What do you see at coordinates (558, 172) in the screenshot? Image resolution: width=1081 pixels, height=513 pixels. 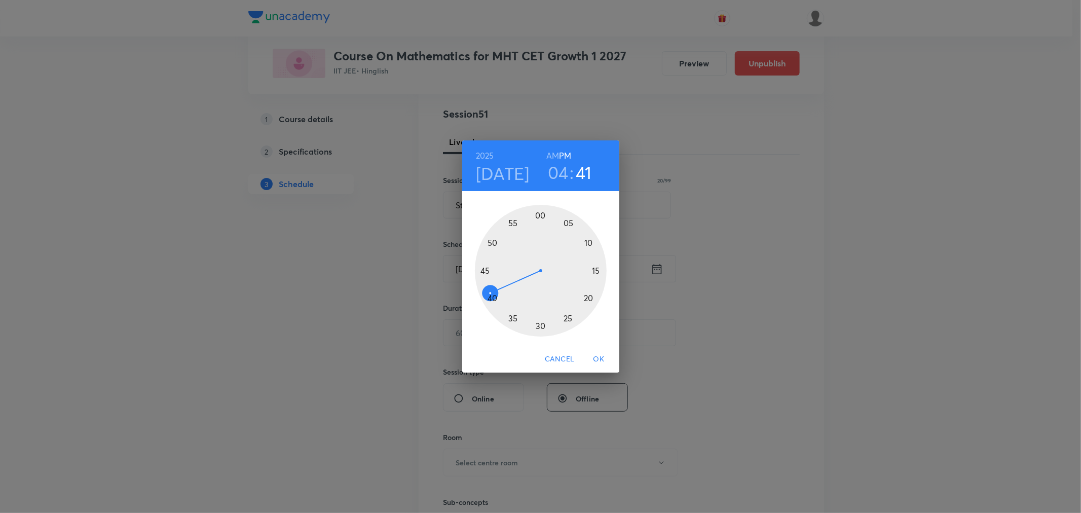 I see `h3: 04` at bounding box center [558, 172].